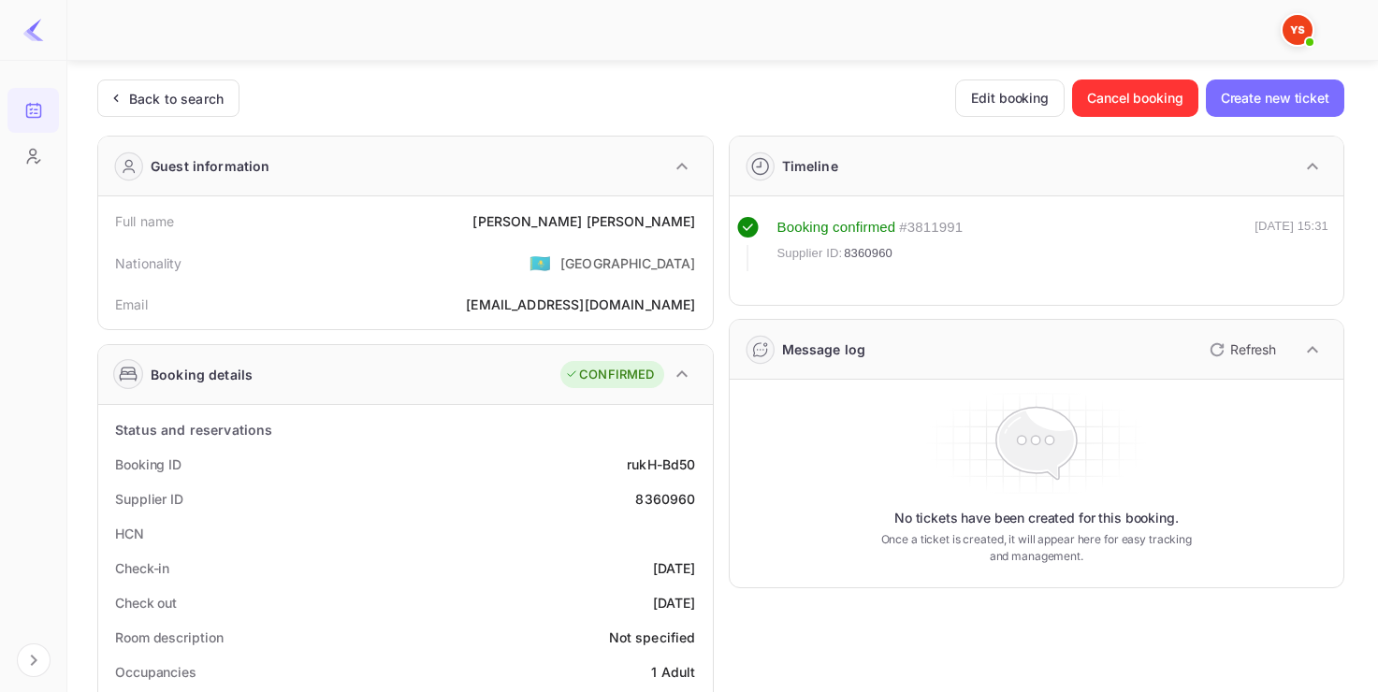  What do you see at coordinates (168, 637) in the screenshot?
I see `div: Room description` at bounding box center [168, 637].